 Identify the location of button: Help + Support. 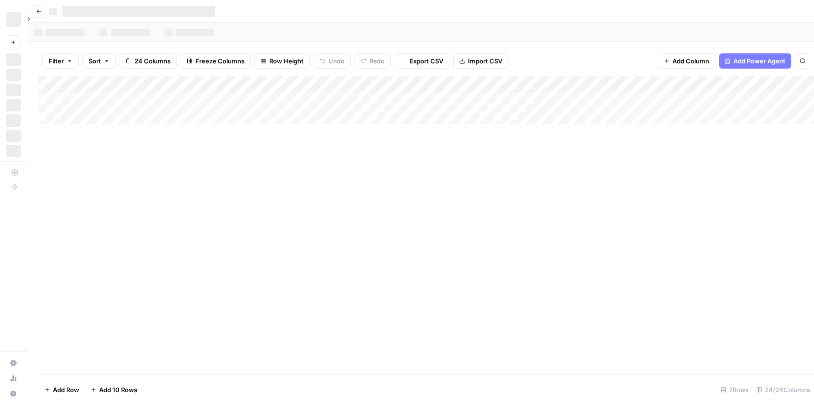
(13, 393).